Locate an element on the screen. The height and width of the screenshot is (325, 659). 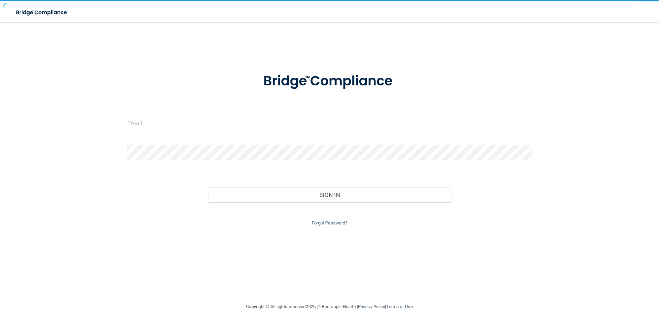
a: Terms of Use is located at coordinates (399, 306).